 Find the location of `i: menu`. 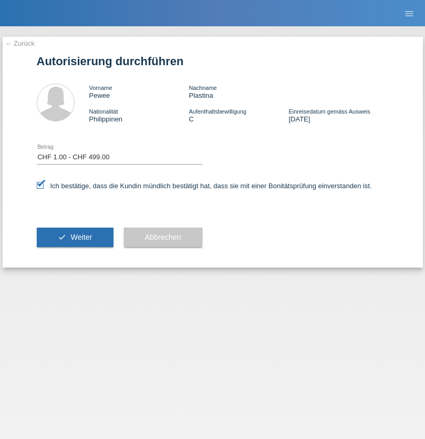

i: menu is located at coordinates (409, 14).